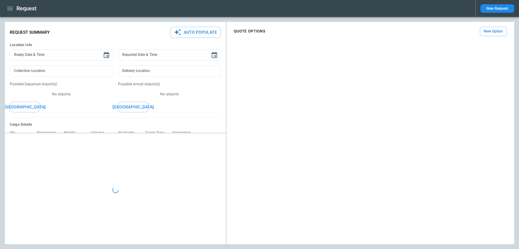  Describe the element at coordinates (493, 31) in the screenshot. I see `button: New Option` at that location.